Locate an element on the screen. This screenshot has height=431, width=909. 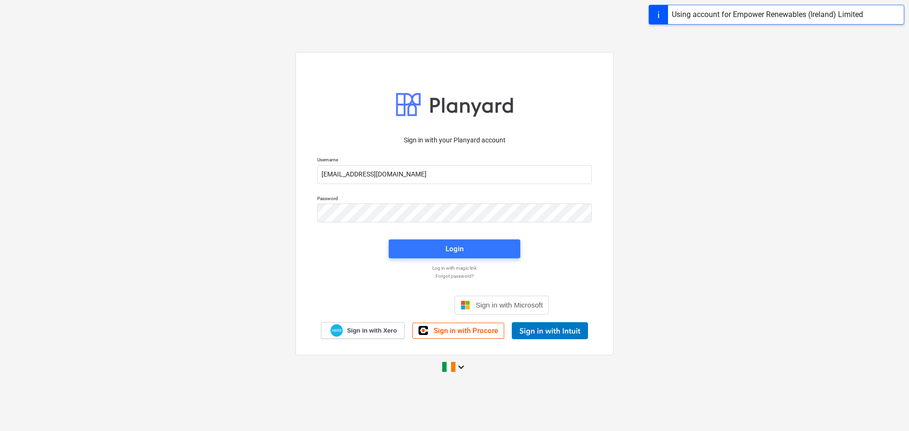
a: Sign in with Xero is located at coordinates (363, 330).